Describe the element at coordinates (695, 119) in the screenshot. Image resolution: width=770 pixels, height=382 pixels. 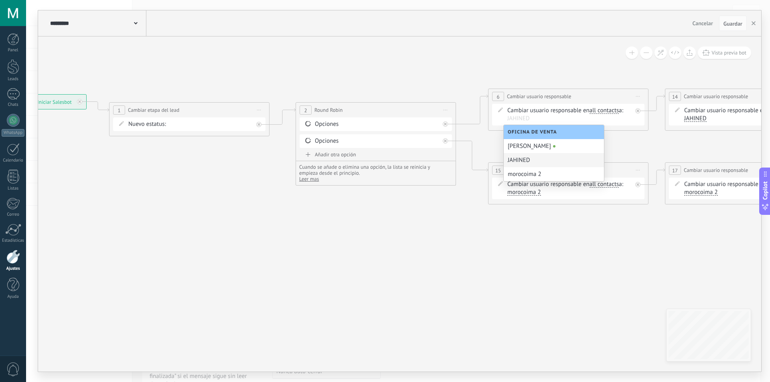
I see `span: JAHINED` at that location.